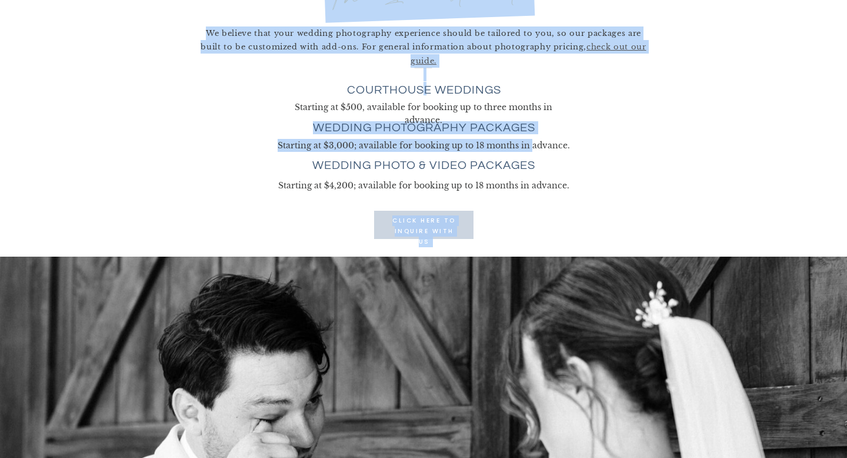  Describe the element at coordinates (424, 40) in the screenshot. I see `p: We believe that your wedding photography experience should be tailored to you, so our packages ar...` at that location.